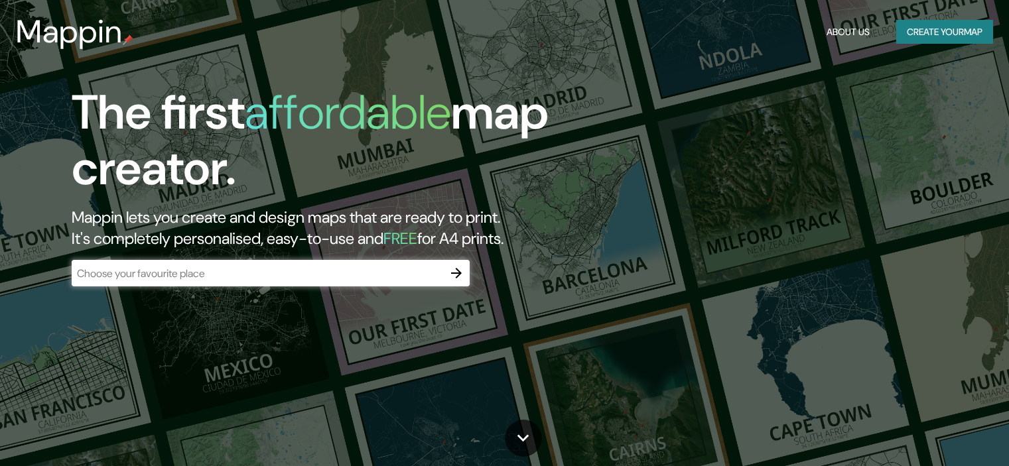 The height and width of the screenshot is (466, 1009). Describe the element at coordinates (348, 112) in the screenshot. I see `h1: affordable` at that location.